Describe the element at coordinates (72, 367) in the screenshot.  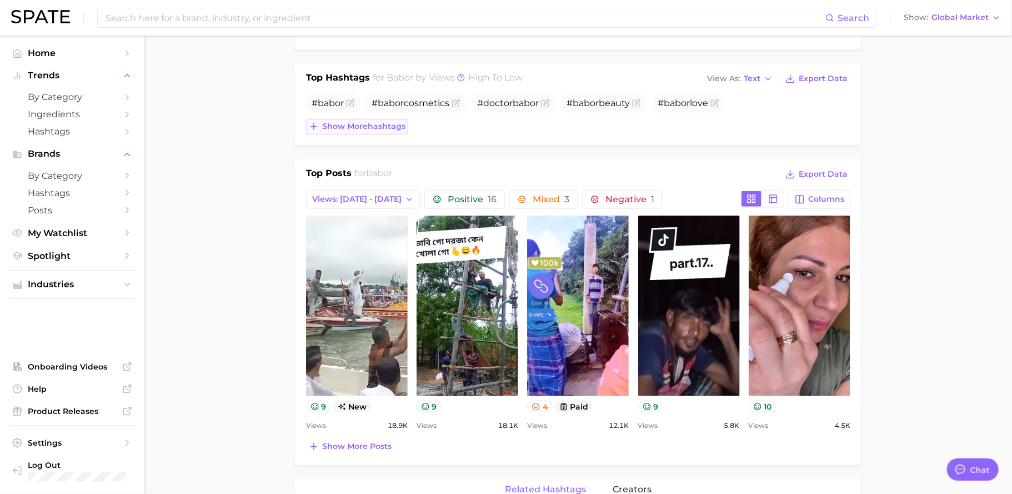
I see `span: Onboarding Videos` at that location.